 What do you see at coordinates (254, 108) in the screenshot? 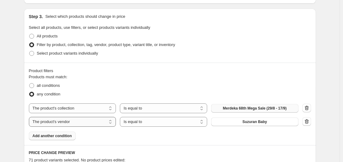
I see `span: Merdeka 68th Mega Sale (29/8 - 17/9)` at bounding box center [254, 108].